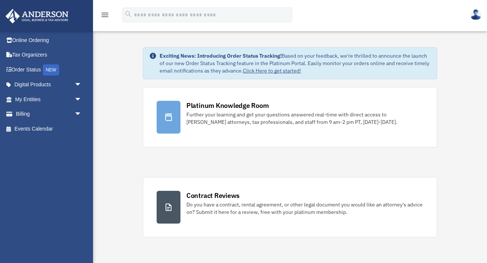 The image size is (487, 263). I want to click on a: Platinum Knowledge Room Further your learning and get your questions answered real-time with dire..., so click(290, 117).